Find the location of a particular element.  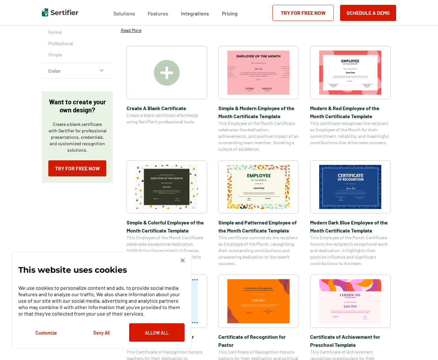

span: Modern Dark Blue Employee of the Month Certificate Template is located at coordinates (350, 226).